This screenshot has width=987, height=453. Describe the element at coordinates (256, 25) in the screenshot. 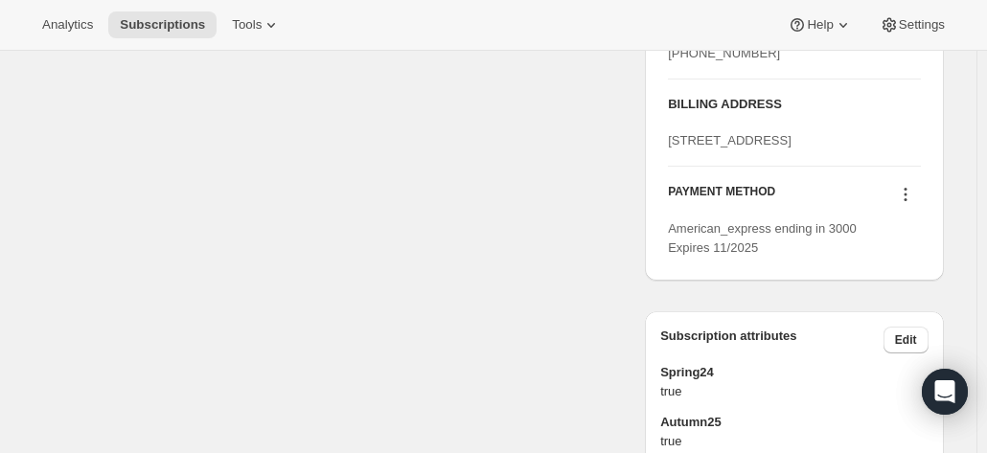

I see `button: Tools` at that location.